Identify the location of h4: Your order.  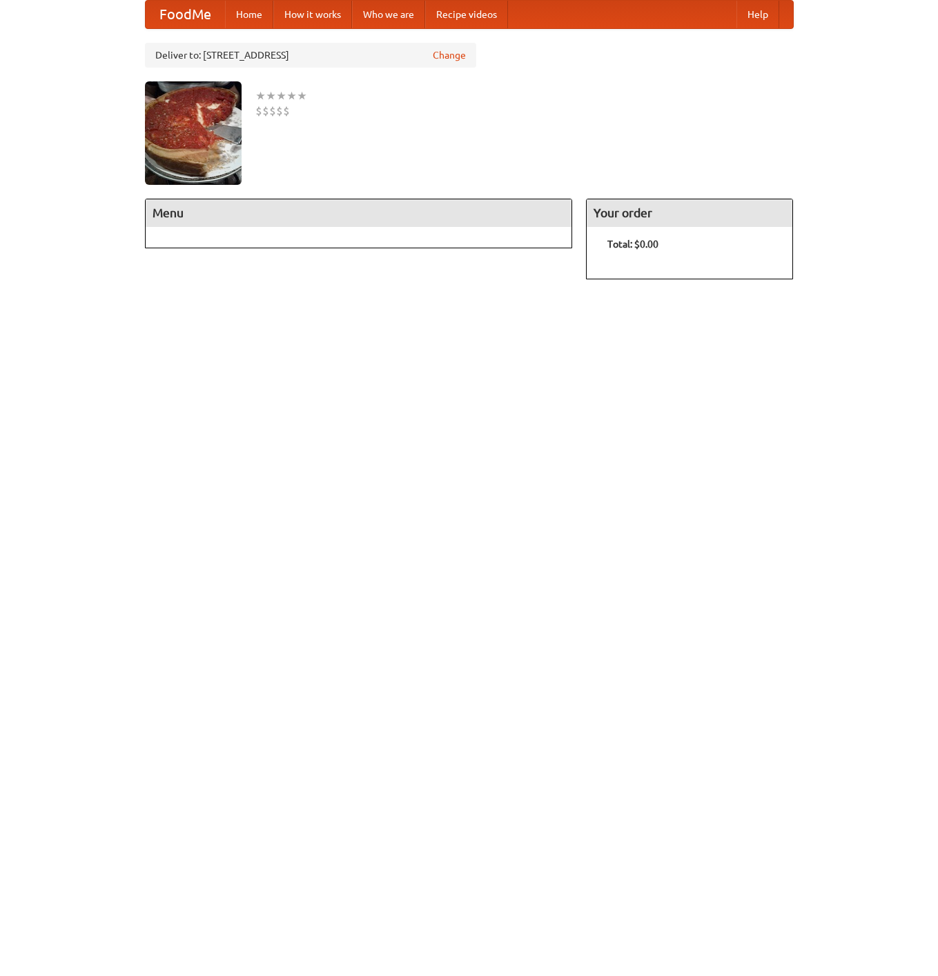
(689, 213).